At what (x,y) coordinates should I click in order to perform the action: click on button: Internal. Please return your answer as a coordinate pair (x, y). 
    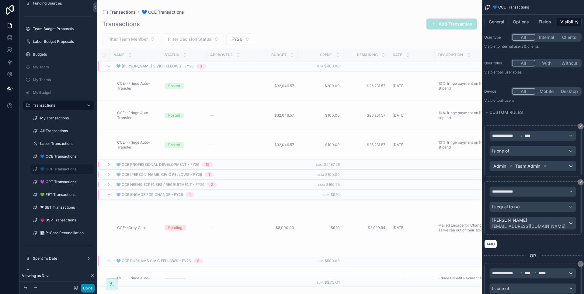
    Looking at the image, I should click on (547, 37).